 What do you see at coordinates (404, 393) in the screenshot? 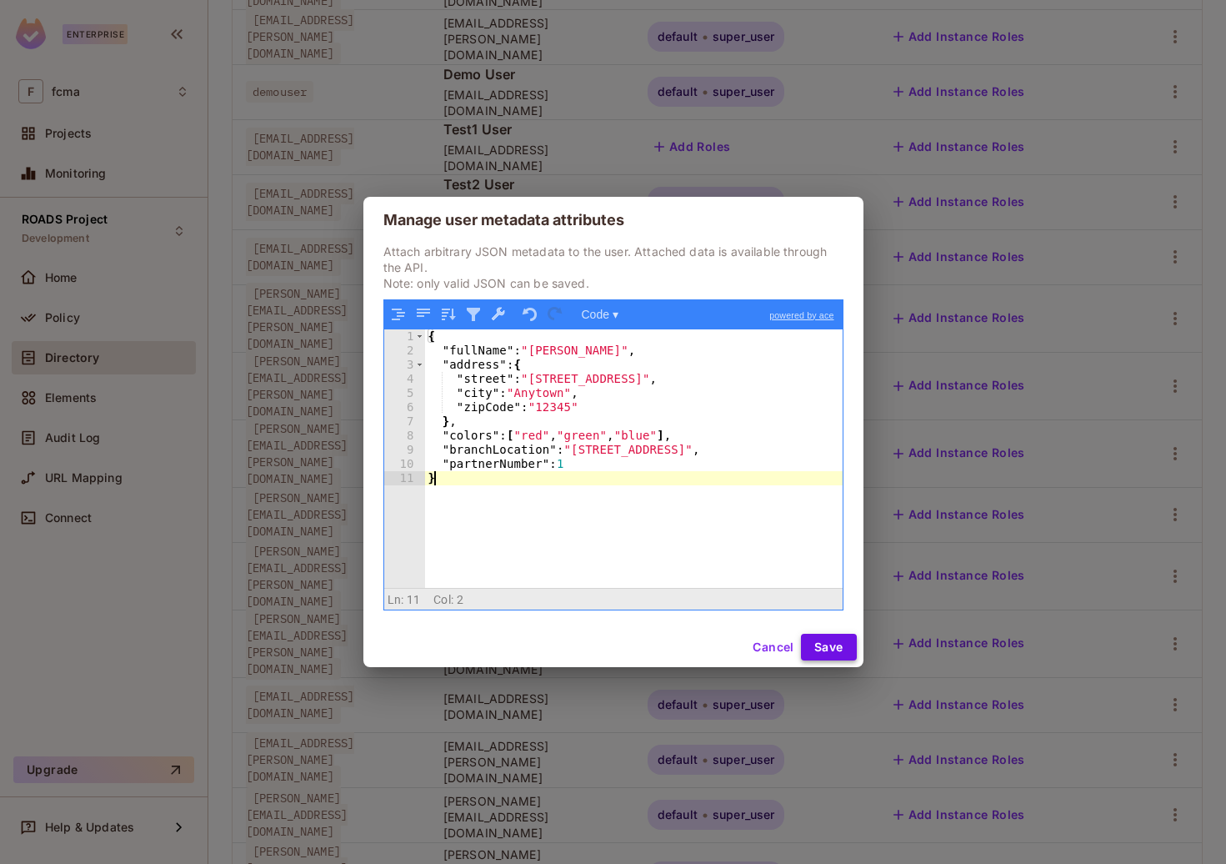
I see `div: 5` at bounding box center [404, 393].